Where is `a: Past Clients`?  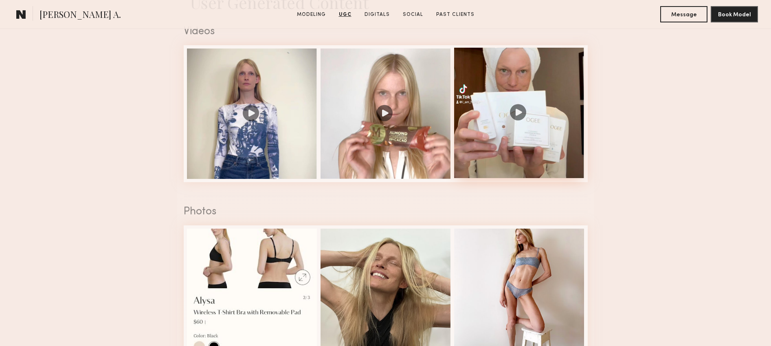
a: Past Clients is located at coordinates (455, 15).